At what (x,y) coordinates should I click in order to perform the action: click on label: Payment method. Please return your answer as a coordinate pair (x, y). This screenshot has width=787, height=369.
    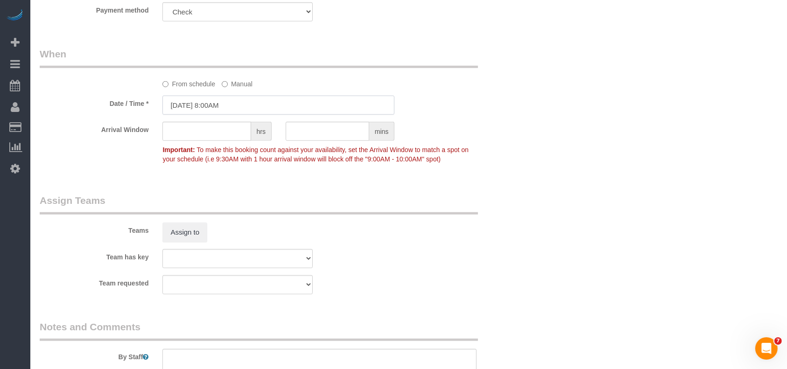
    Looking at the image, I should click on (94, 8).